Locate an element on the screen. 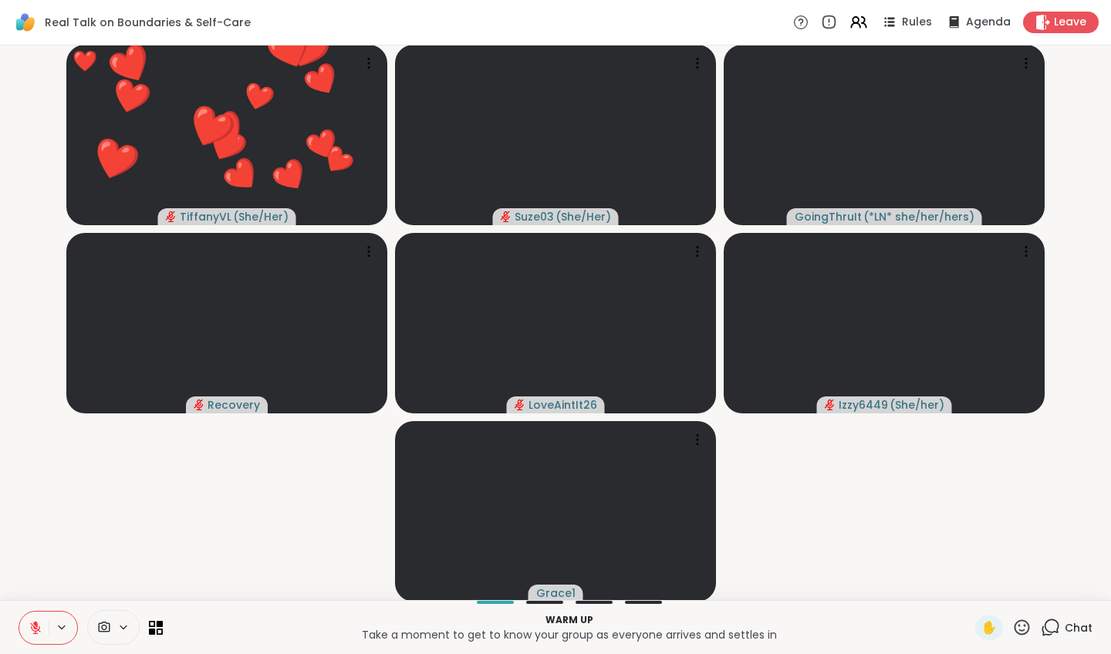 This screenshot has height=654, width=1111. span: TiffanyVL is located at coordinates (205, 217).